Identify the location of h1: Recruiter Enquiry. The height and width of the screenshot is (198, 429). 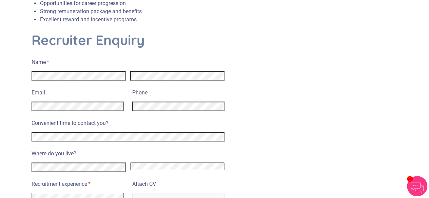
(128, 40).